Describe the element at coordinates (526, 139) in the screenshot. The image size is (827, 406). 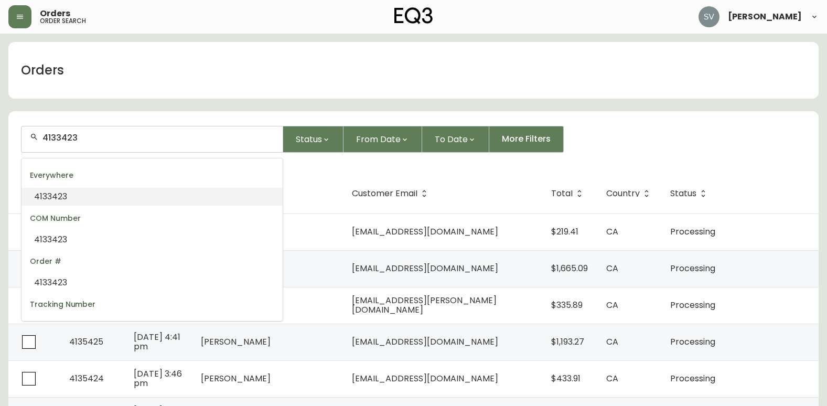
I see `span: More Filters` at that location.